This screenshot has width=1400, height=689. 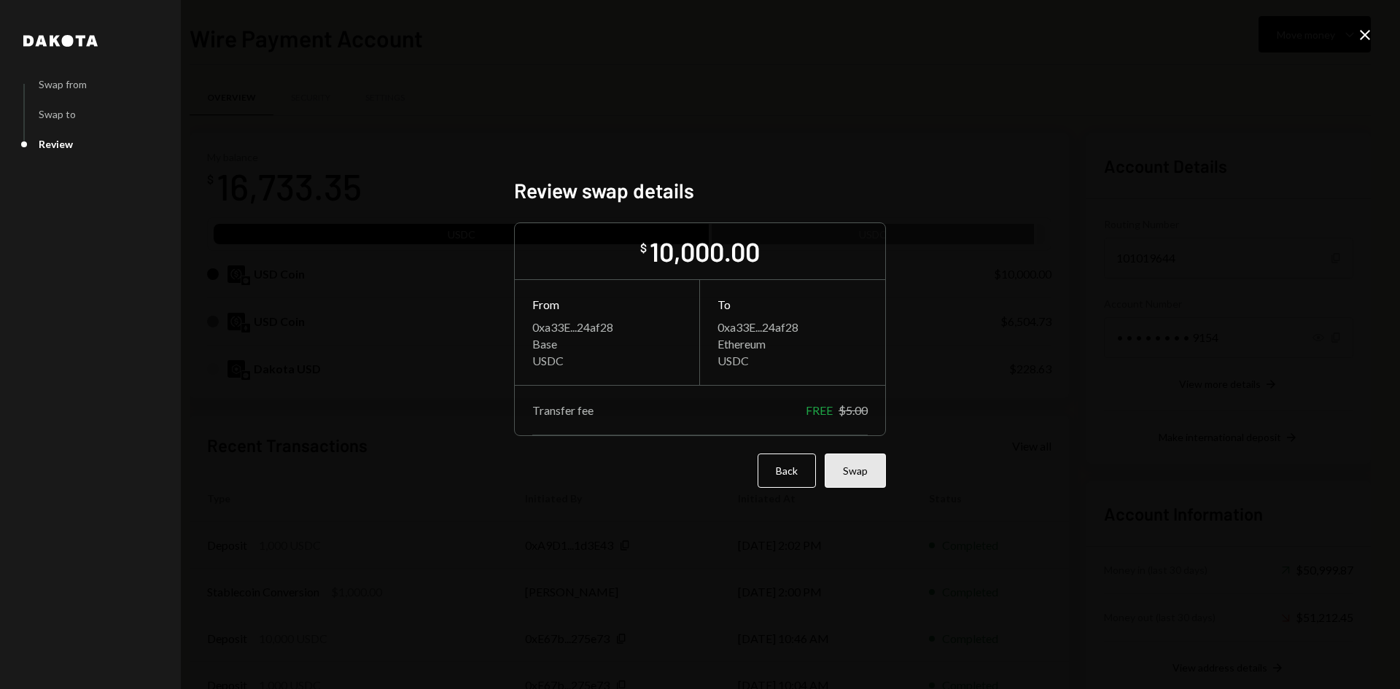 What do you see at coordinates (855, 470) in the screenshot?
I see `button: Swap` at bounding box center [855, 470].